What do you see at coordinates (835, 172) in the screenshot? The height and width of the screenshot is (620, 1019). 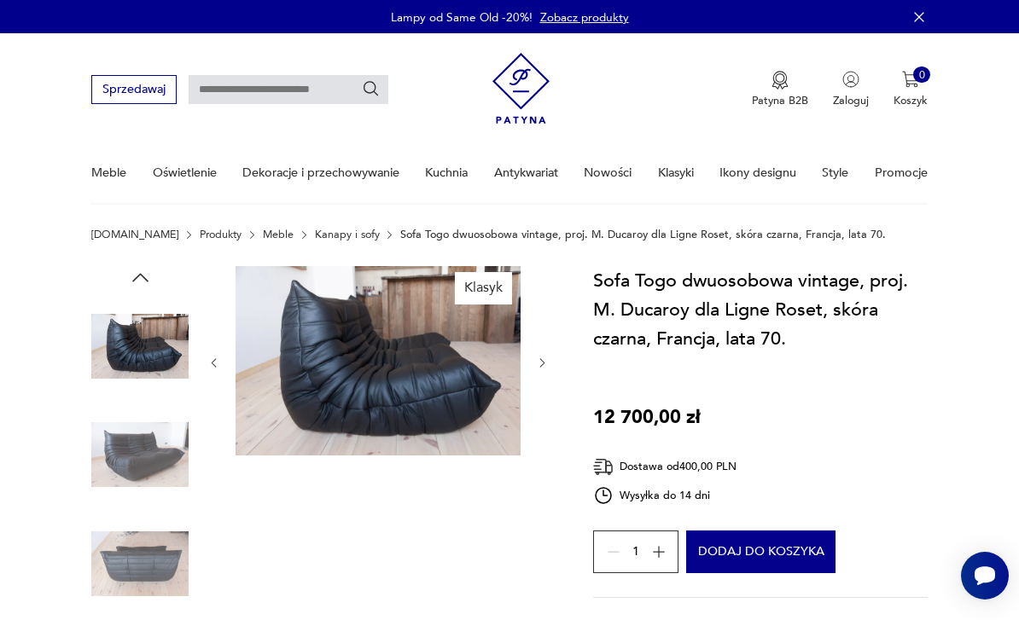 I see `a: Style` at bounding box center [835, 172].